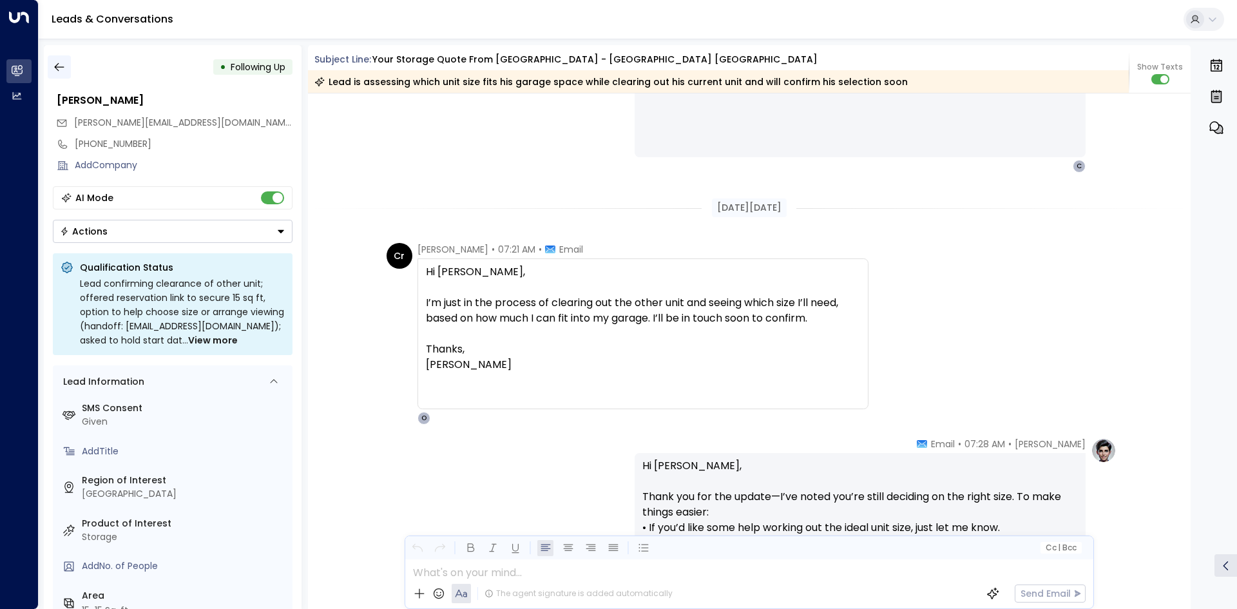  Describe the element at coordinates (611, 82) in the screenshot. I see `div: Lead is assessing which unit size fits his garage space while clearing out his current unit and w...` at that location.